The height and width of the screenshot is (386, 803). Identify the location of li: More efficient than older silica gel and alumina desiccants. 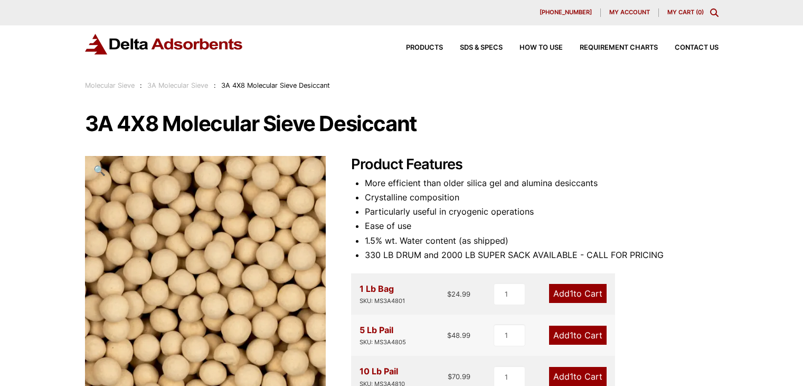
(542, 183).